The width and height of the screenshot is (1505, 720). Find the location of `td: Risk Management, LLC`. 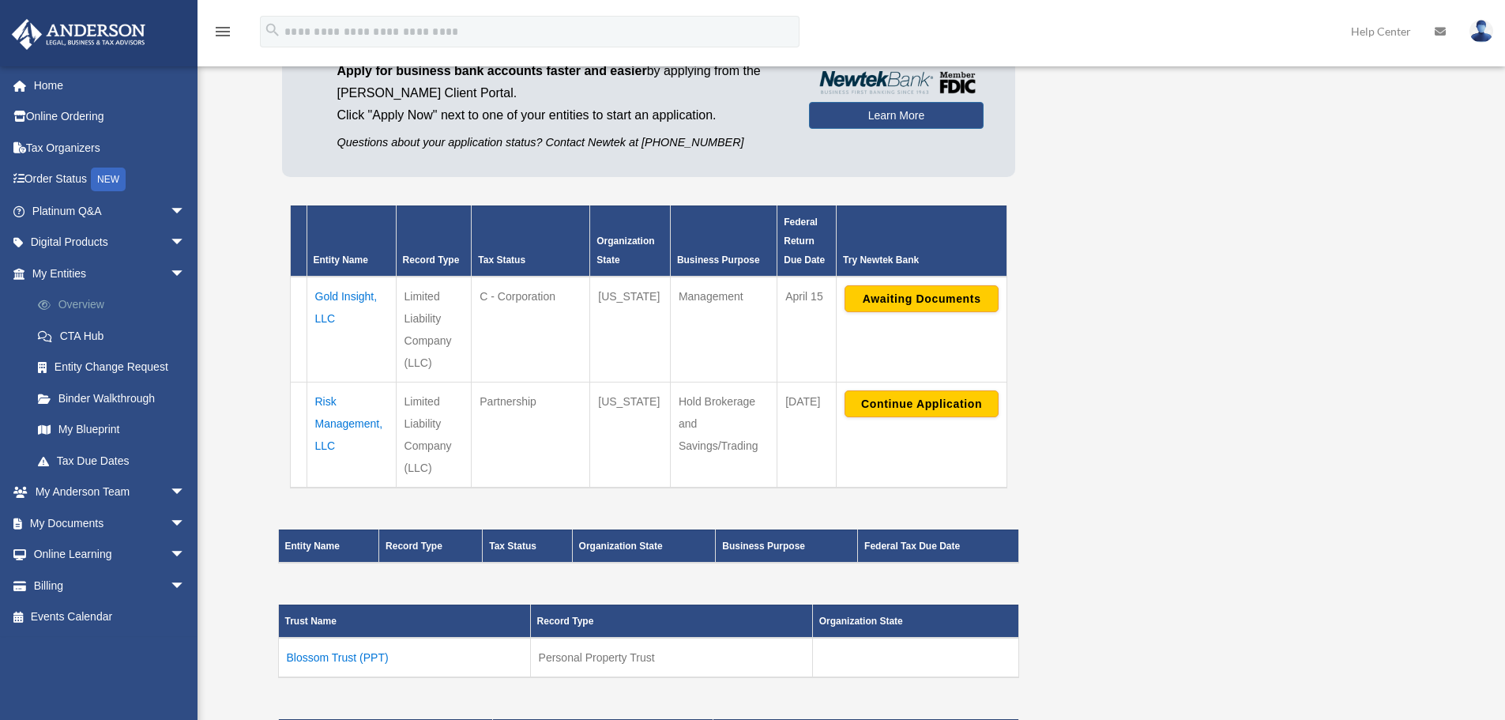

td: Risk Management, LLC is located at coordinates (351, 434).